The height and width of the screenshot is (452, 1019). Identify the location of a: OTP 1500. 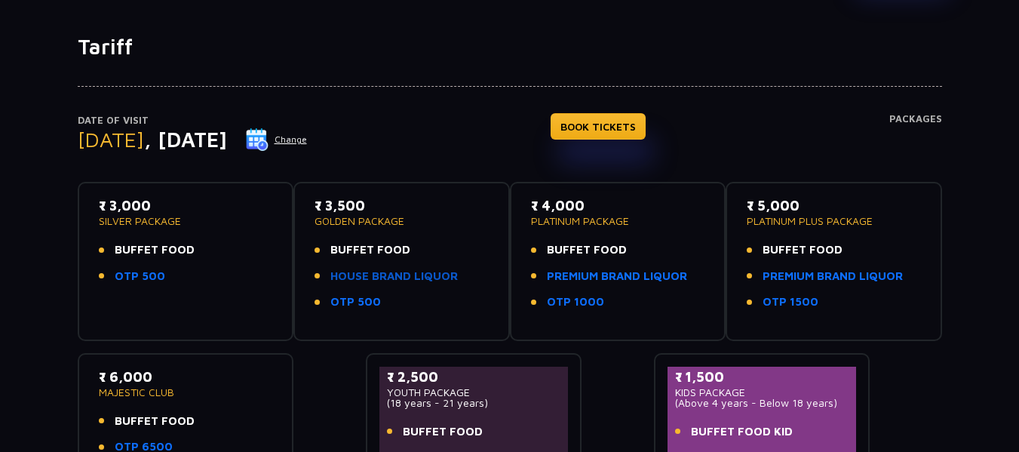
(790, 302).